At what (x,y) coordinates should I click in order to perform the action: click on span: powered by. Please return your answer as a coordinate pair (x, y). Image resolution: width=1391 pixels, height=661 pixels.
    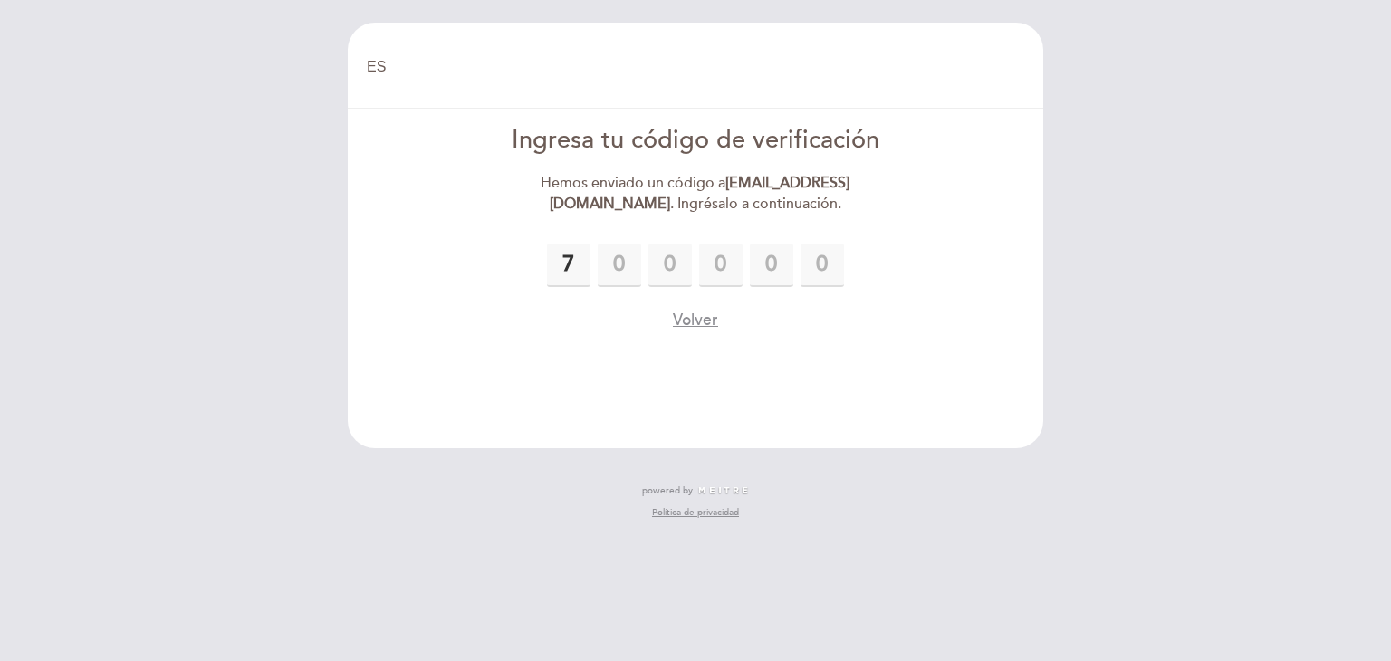
    Looking at the image, I should click on (667, 491).